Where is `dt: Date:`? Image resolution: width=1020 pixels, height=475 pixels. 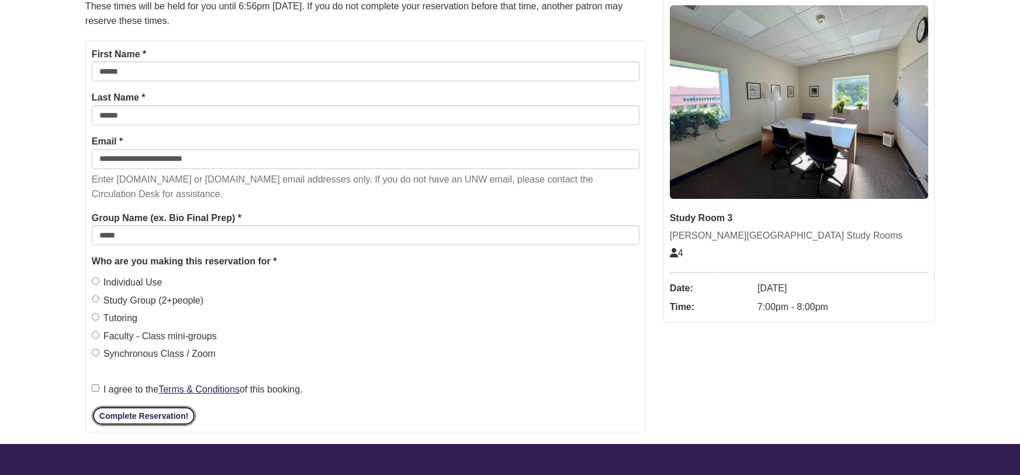 dt: Date: is located at coordinates (711, 288).